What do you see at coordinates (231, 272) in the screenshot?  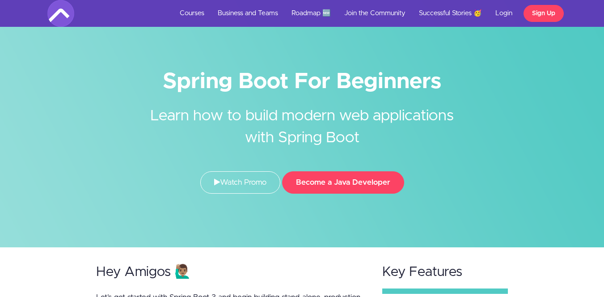 I see `h2: Hey Amigos 🙋🏽‍♂️` at bounding box center [231, 272].